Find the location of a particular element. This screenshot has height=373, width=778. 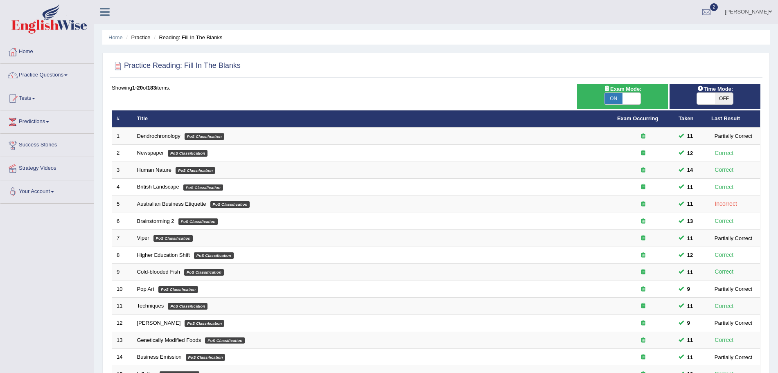

a: Exam Occurring is located at coordinates (638, 118).